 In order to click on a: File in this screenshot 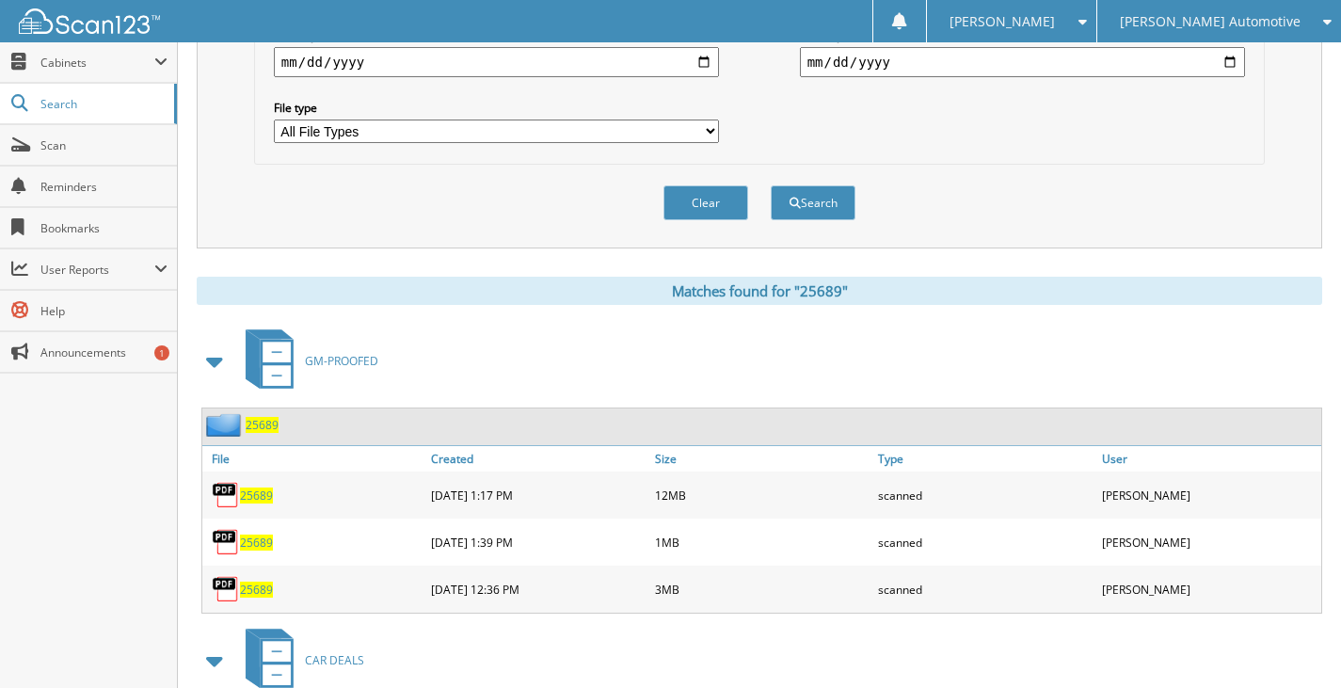, I will do `click(314, 458)`.